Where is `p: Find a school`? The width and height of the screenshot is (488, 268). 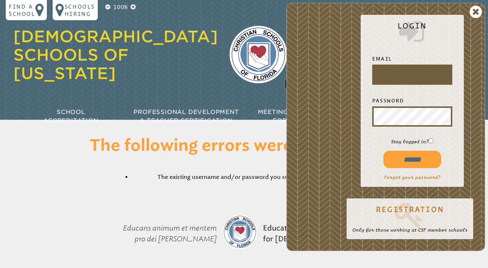 p: Find a school is located at coordinates (22, 10).